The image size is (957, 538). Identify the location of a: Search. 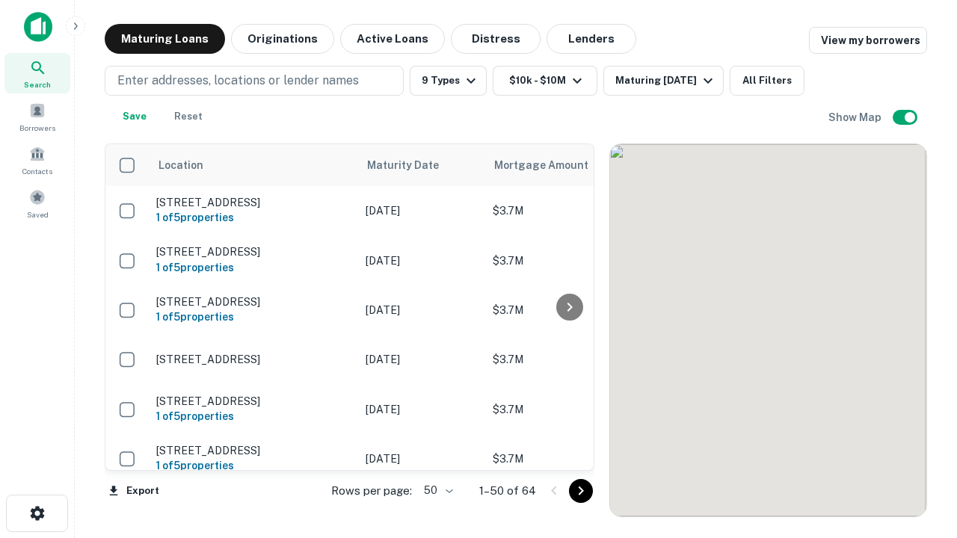
(37, 73).